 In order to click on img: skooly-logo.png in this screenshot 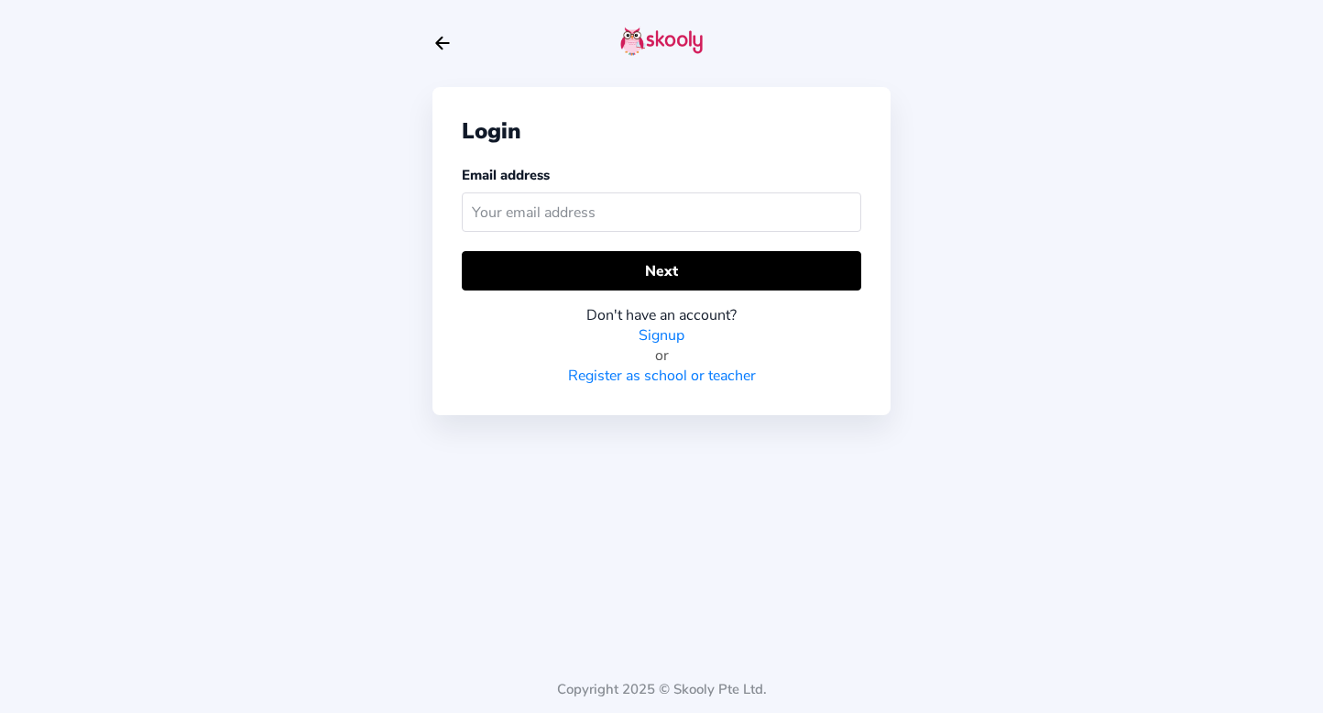, I will do `click(661, 41)`.